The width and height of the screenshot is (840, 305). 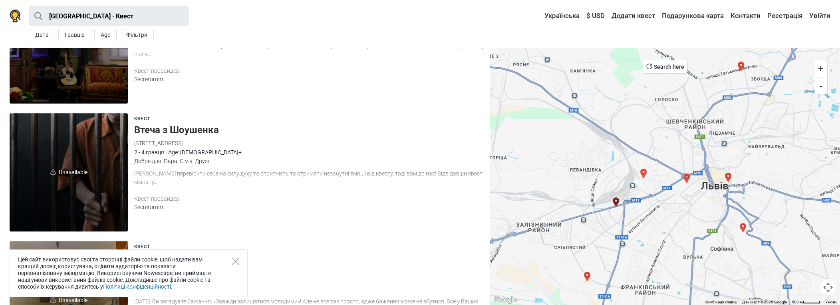 What do you see at coordinates (785, 16) in the screenshot?
I see `a: Реєстрація` at bounding box center [785, 16].